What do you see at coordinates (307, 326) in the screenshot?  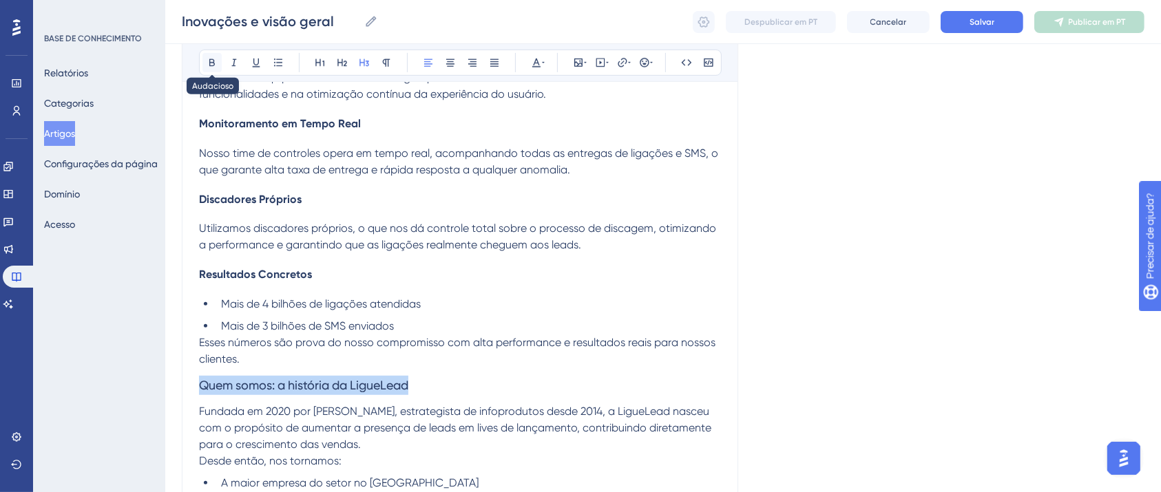 I see `span: Mais de 3 bilhões de SMS enviados` at bounding box center [307, 326].